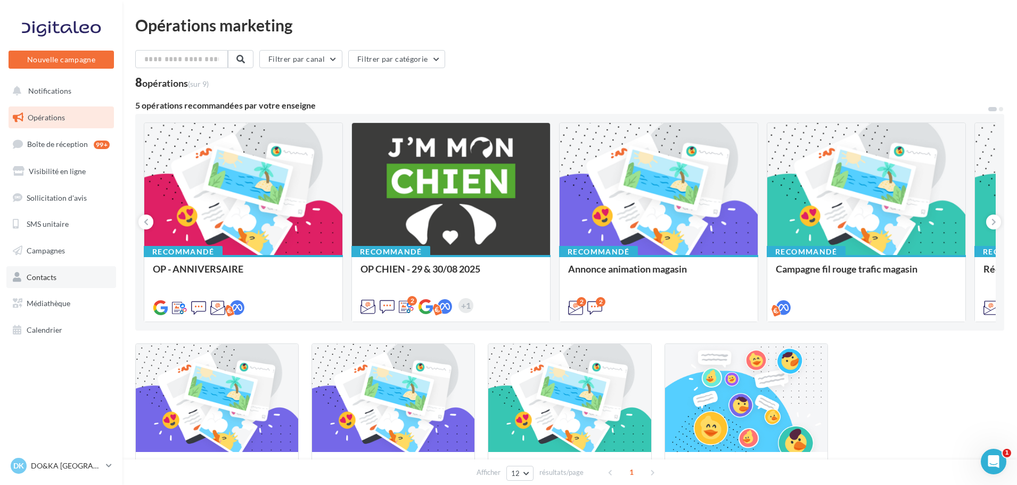 This screenshot has width=1017, height=485. Describe the element at coordinates (56, 197) in the screenshot. I see `span: Sollicitation d'avis` at that location.